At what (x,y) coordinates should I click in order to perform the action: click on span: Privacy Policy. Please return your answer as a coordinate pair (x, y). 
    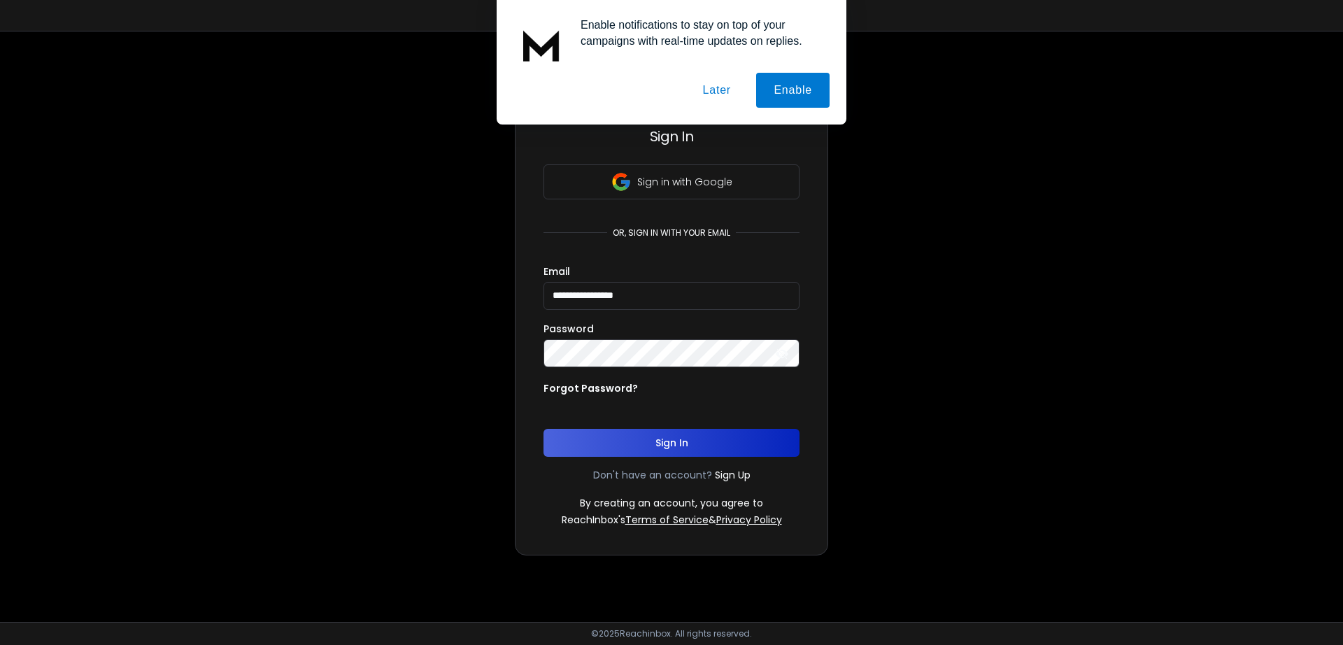
    Looking at the image, I should click on (749, 520).